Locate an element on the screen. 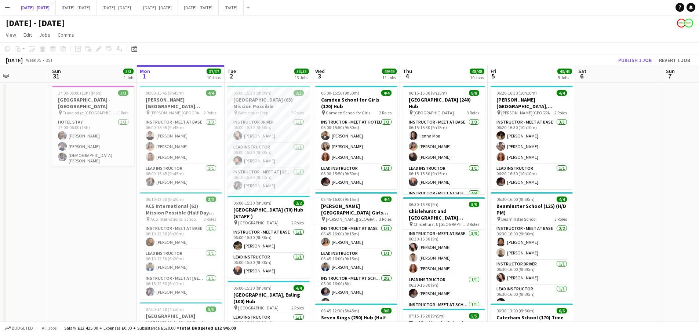 This screenshot has width=699, height=334. span: 48/48 is located at coordinates (477, 71).